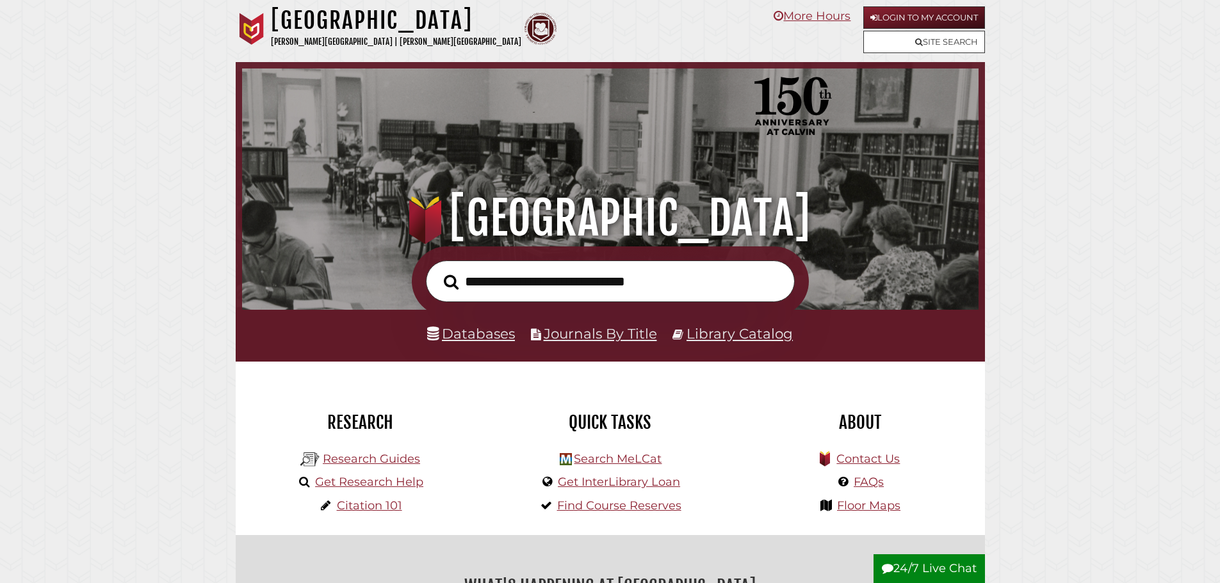 The image size is (1220, 583). Describe the element at coordinates (868, 459) in the screenshot. I see `a: Contact Us` at that location.